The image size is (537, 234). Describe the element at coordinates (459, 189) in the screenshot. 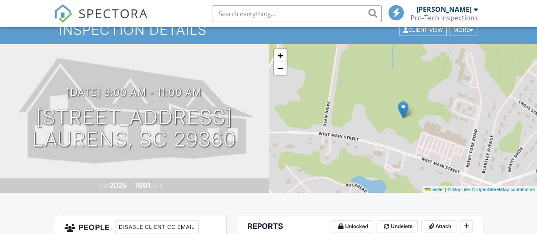

I see `a: © MapTiler` at that location.